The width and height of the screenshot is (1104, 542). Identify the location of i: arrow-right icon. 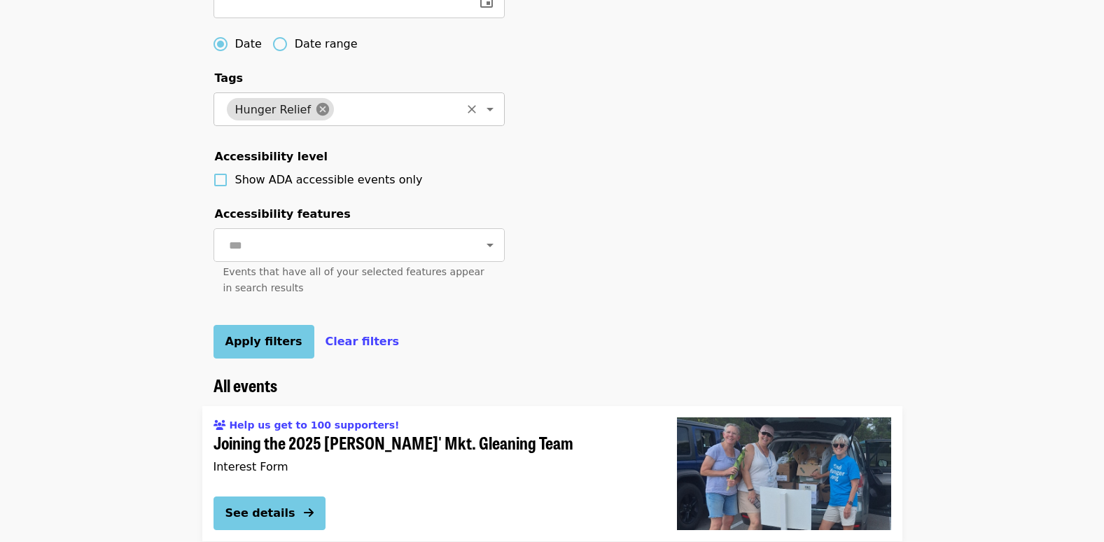
(309, 512).